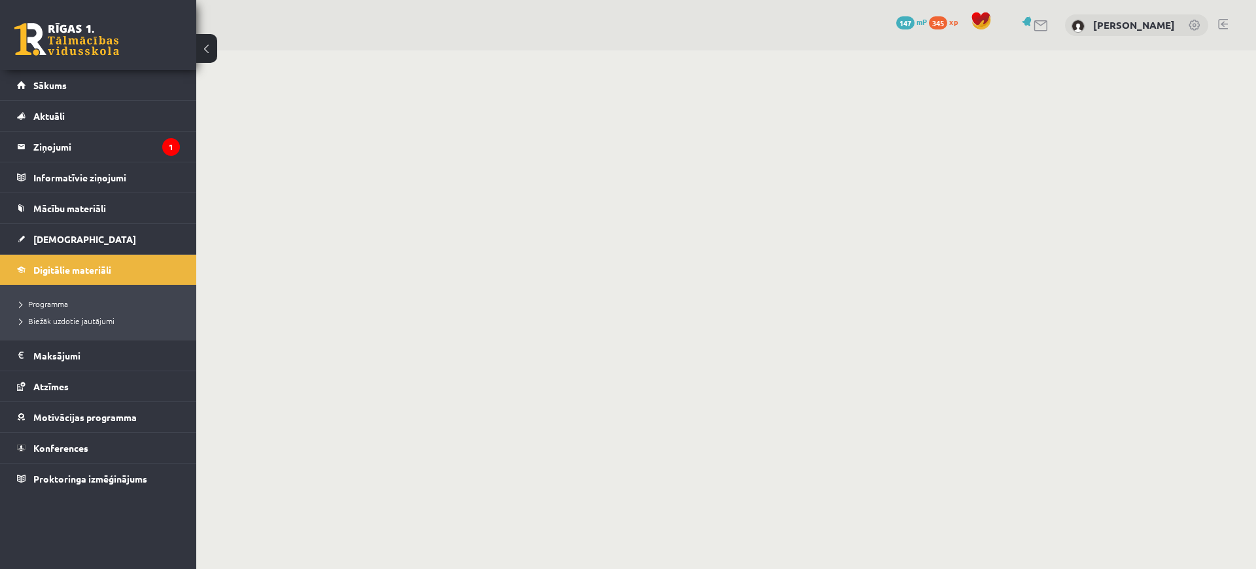 The width and height of the screenshot is (1256, 569). What do you see at coordinates (947, 22) in the screenshot?
I see `a: 345 xp` at bounding box center [947, 22].